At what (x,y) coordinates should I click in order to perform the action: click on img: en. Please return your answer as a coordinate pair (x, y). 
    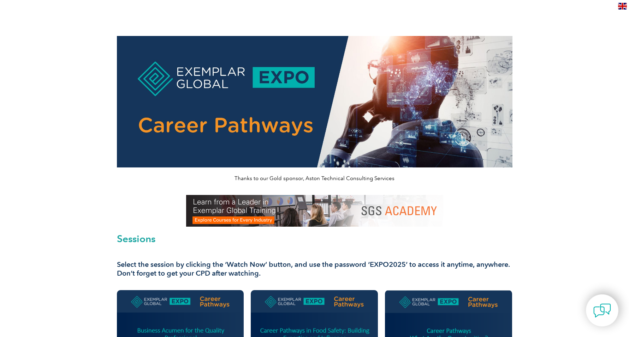
    Looking at the image, I should click on (622, 6).